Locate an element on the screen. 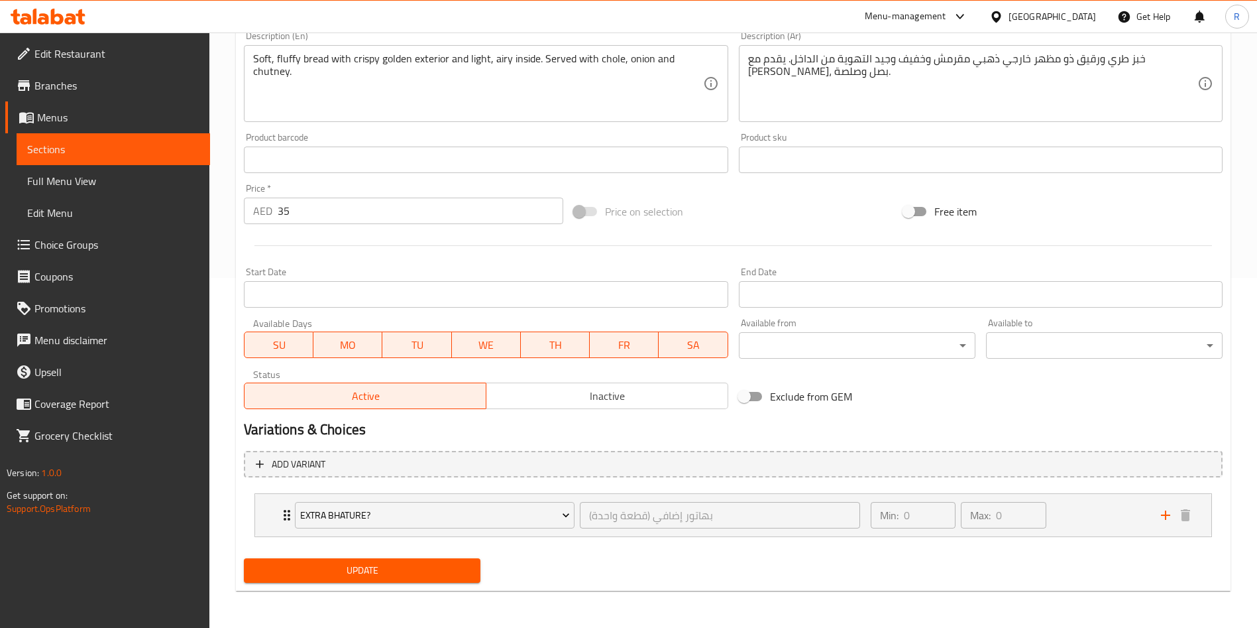 This screenshot has width=1257, height=628. button: add is located at coordinates (1166, 515).